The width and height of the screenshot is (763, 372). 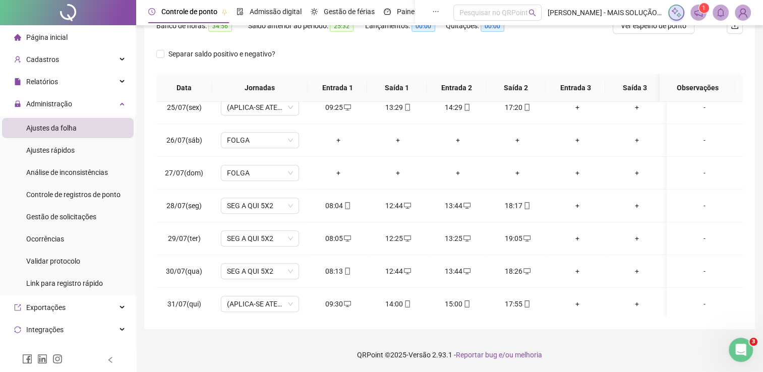 I want to click on span: 1, so click(x=704, y=8).